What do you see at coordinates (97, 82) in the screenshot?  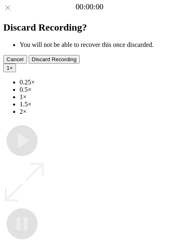 I see `li: 0.25×` at bounding box center [97, 82].